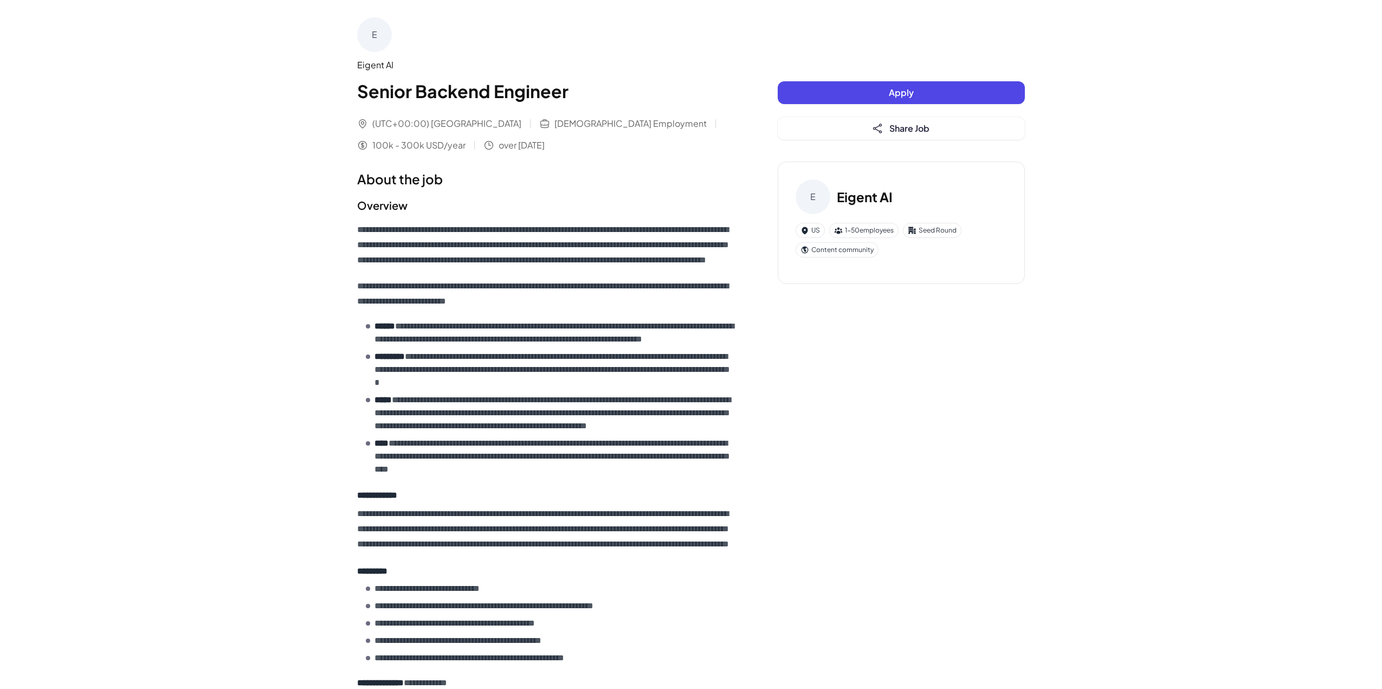  What do you see at coordinates (901, 128) in the screenshot?
I see `button: Share Job` at bounding box center [901, 128].